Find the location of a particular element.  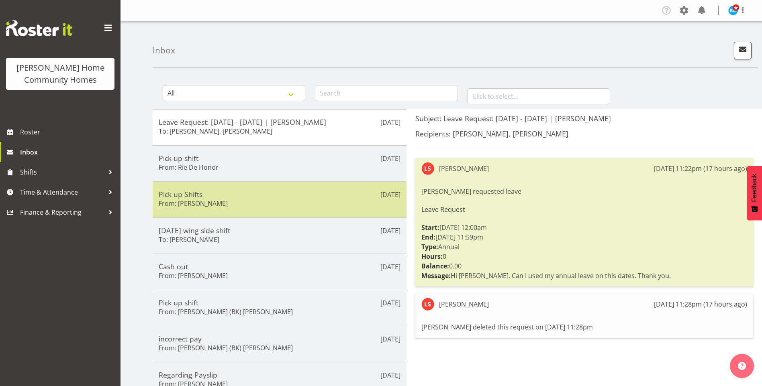

h6: From: Rie De Honor is located at coordinates (188, 167).